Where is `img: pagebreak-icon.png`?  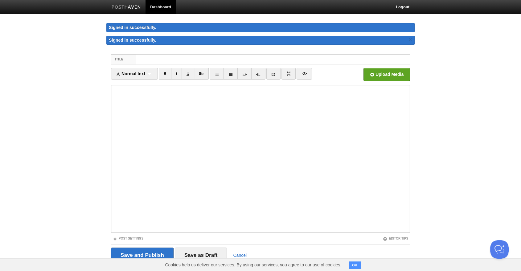 img: pagebreak-icon.png is located at coordinates (289, 74).